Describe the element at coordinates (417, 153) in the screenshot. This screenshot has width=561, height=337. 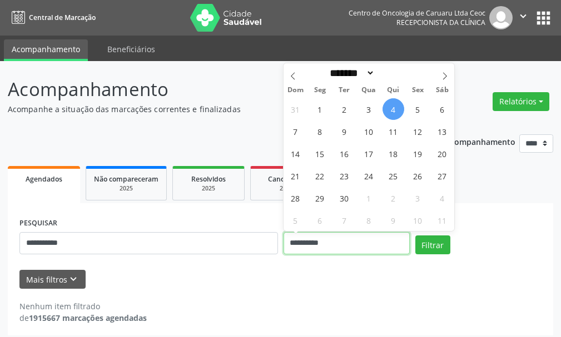
I see `span: Setembro 19, 2025` at that location.